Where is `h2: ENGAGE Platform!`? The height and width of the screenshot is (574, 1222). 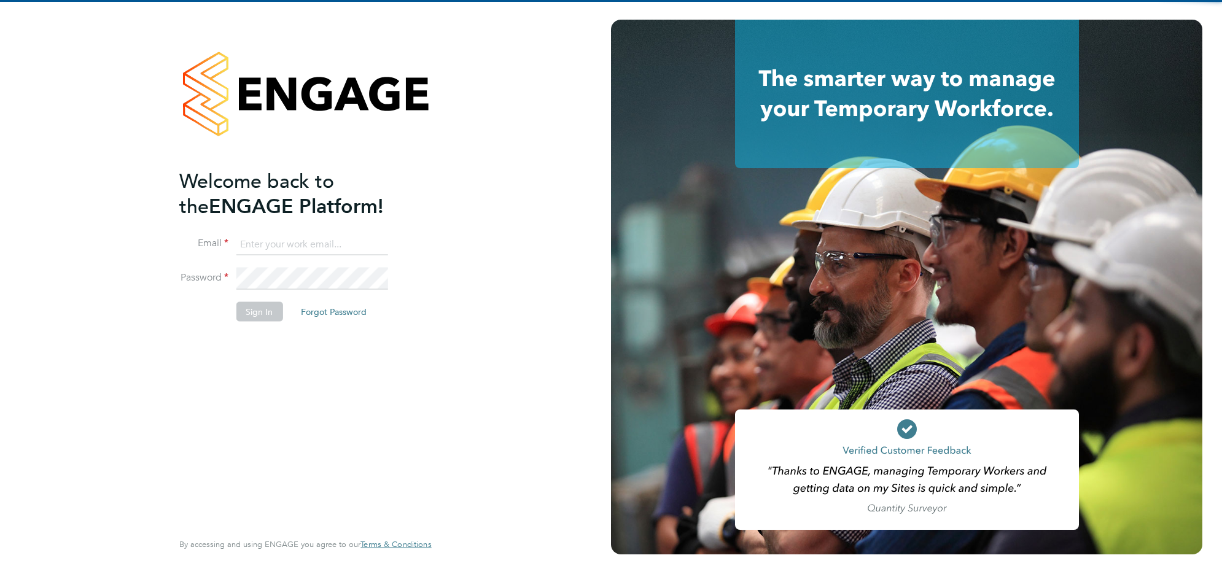
h2: ENGAGE Platform! is located at coordinates (299, 193).